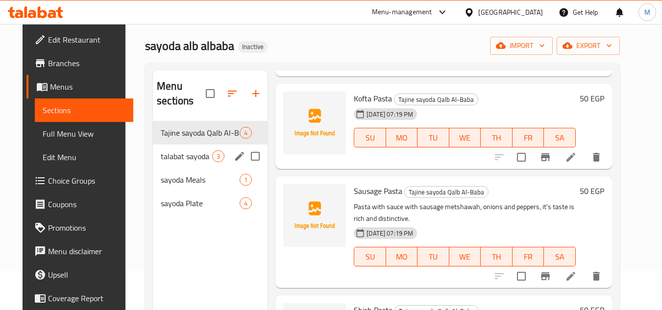  I want to click on span: Edit Restaurant, so click(87, 40).